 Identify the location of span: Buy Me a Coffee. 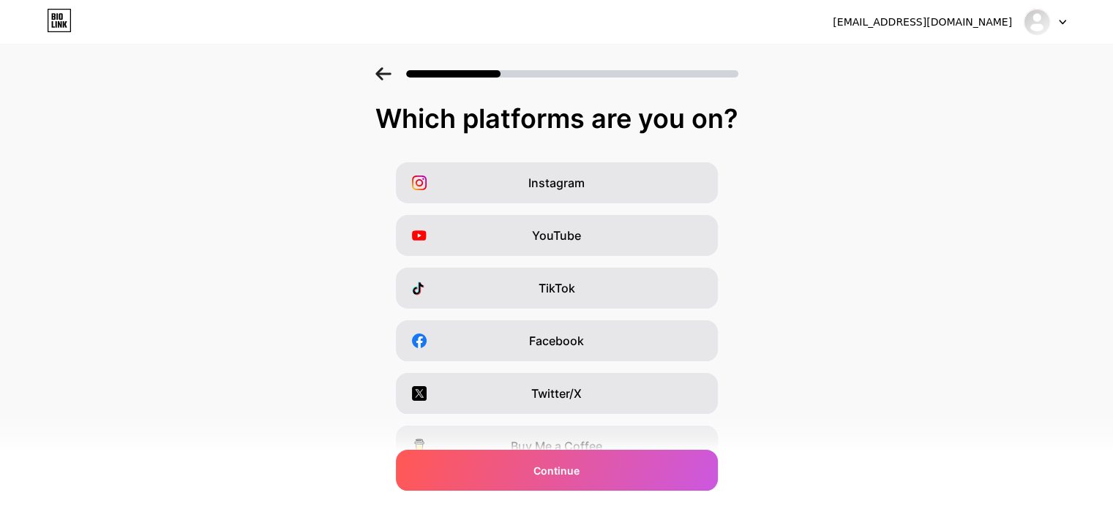
(556, 446).